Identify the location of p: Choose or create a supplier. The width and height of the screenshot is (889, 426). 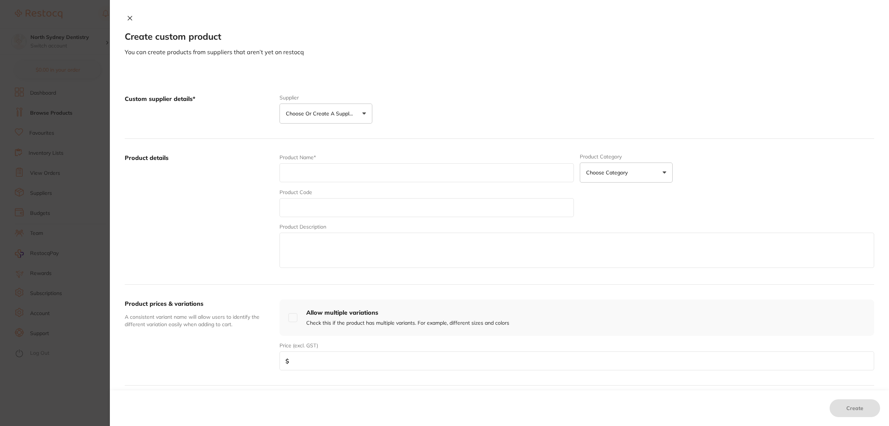
(321, 114).